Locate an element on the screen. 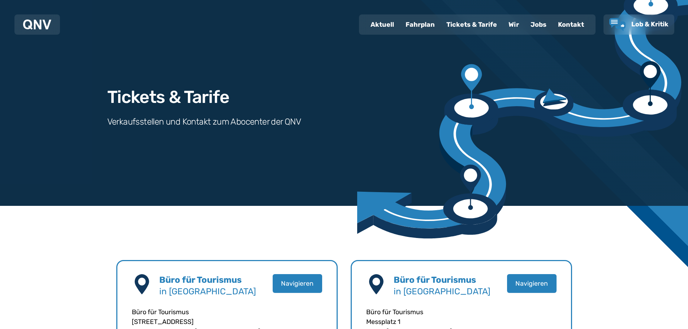 Image resolution: width=688 pixels, height=329 pixels. a: Lob & Kritik is located at coordinates (639, 25).